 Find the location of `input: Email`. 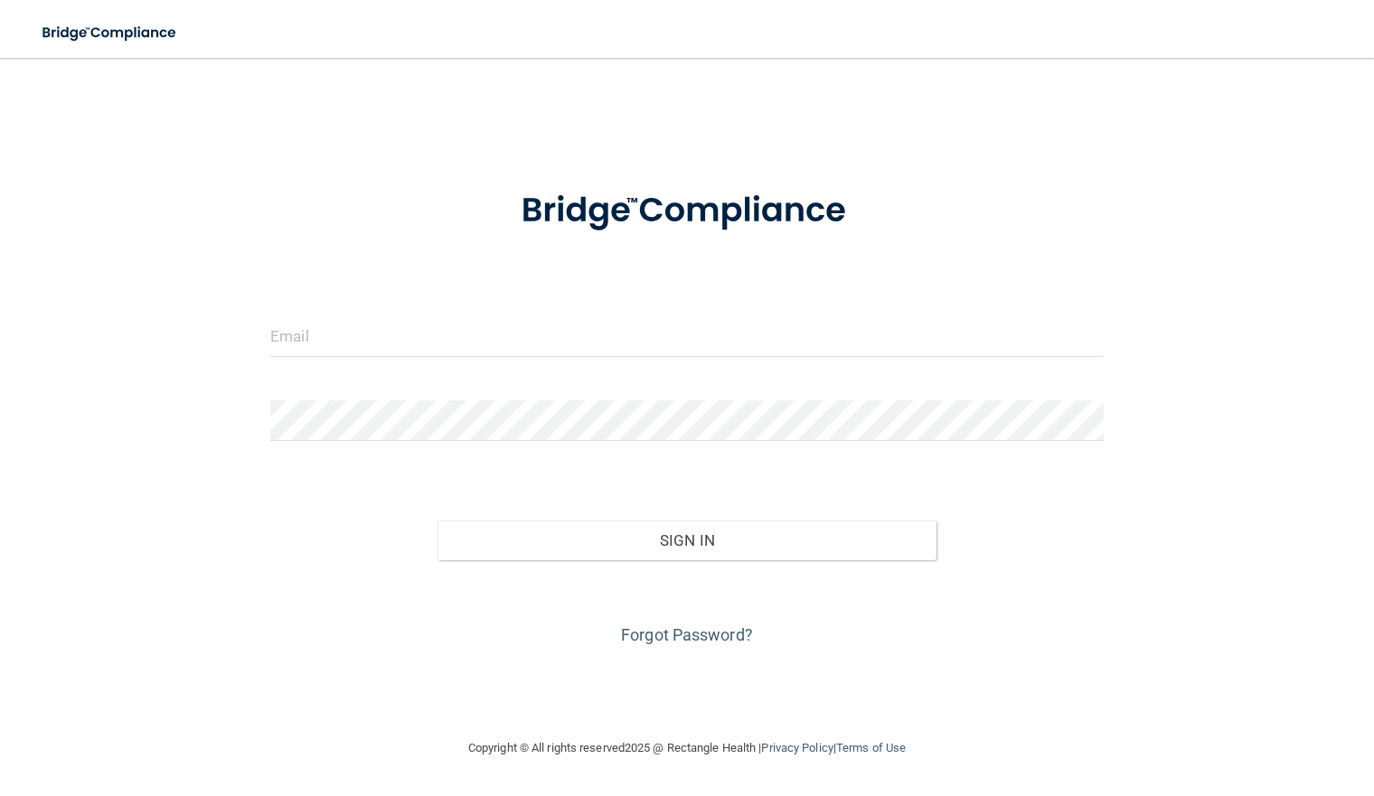

input: Email is located at coordinates (687, 336).